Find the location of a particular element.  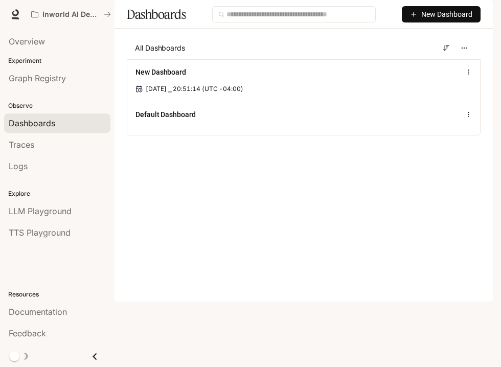

p: Inworld AI Demos is located at coordinates (71, 14).